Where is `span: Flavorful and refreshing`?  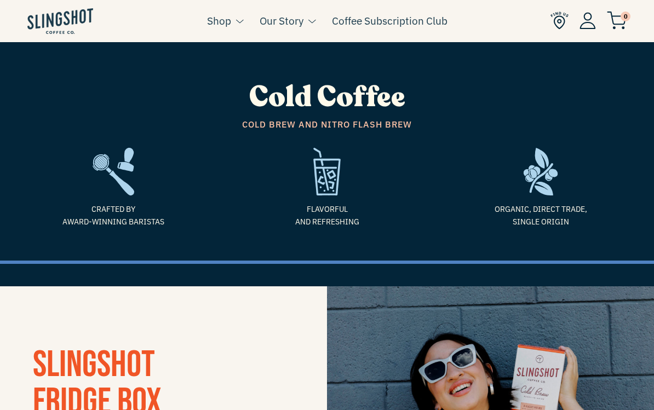
span: Flavorful and refreshing is located at coordinates (327, 215).